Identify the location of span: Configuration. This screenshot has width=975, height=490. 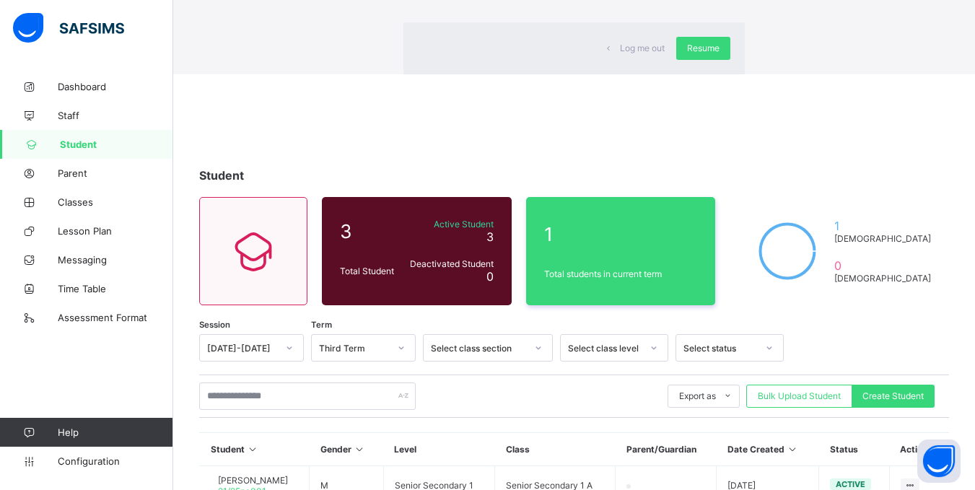
(115, 461).